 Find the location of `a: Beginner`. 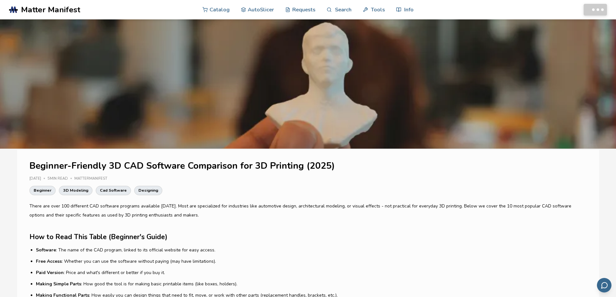

a: Beginner is located at coordinates (42, 190).